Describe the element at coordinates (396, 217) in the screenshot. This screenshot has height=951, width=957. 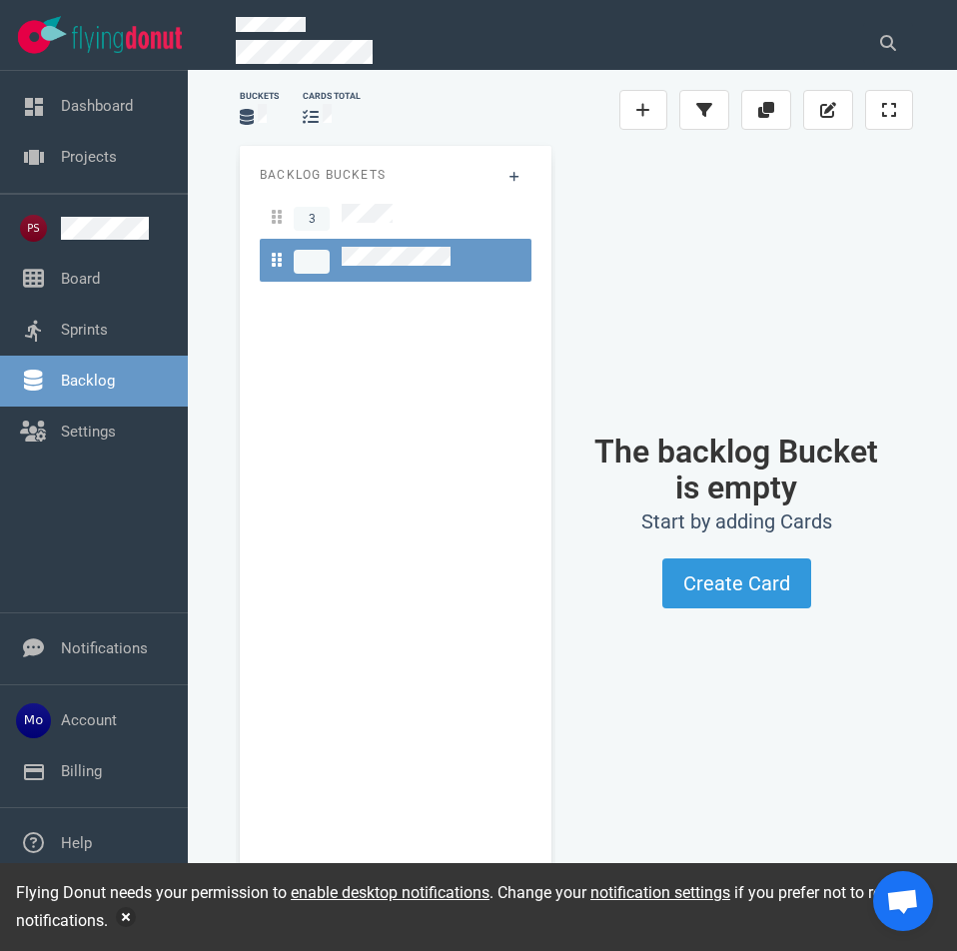
I see `a: 3` at that location.